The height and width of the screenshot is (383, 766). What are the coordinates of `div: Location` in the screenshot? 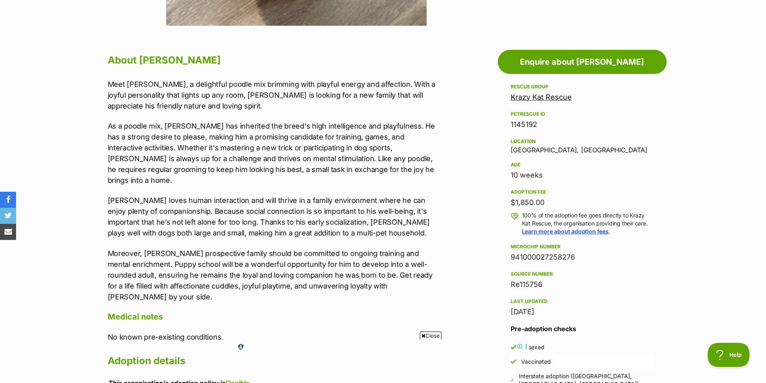 It's located at (582, 142).